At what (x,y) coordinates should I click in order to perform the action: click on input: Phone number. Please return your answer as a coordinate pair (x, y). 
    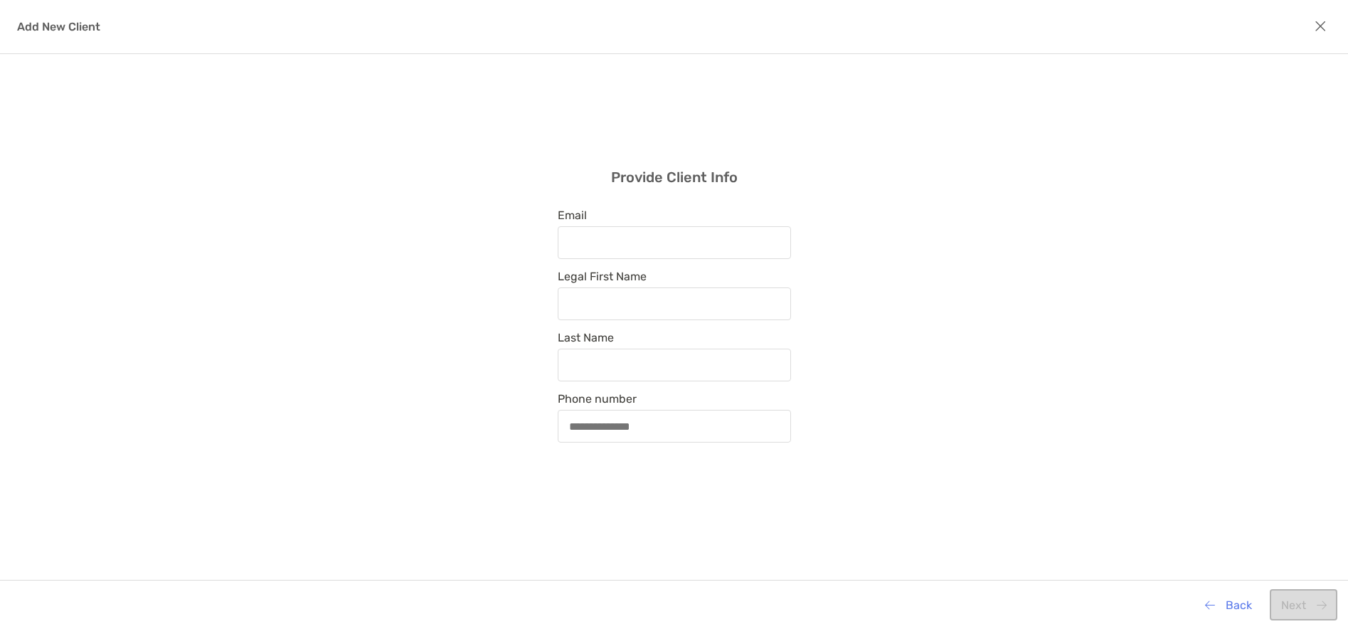
    Looking at the image, I should click on (674, 426).